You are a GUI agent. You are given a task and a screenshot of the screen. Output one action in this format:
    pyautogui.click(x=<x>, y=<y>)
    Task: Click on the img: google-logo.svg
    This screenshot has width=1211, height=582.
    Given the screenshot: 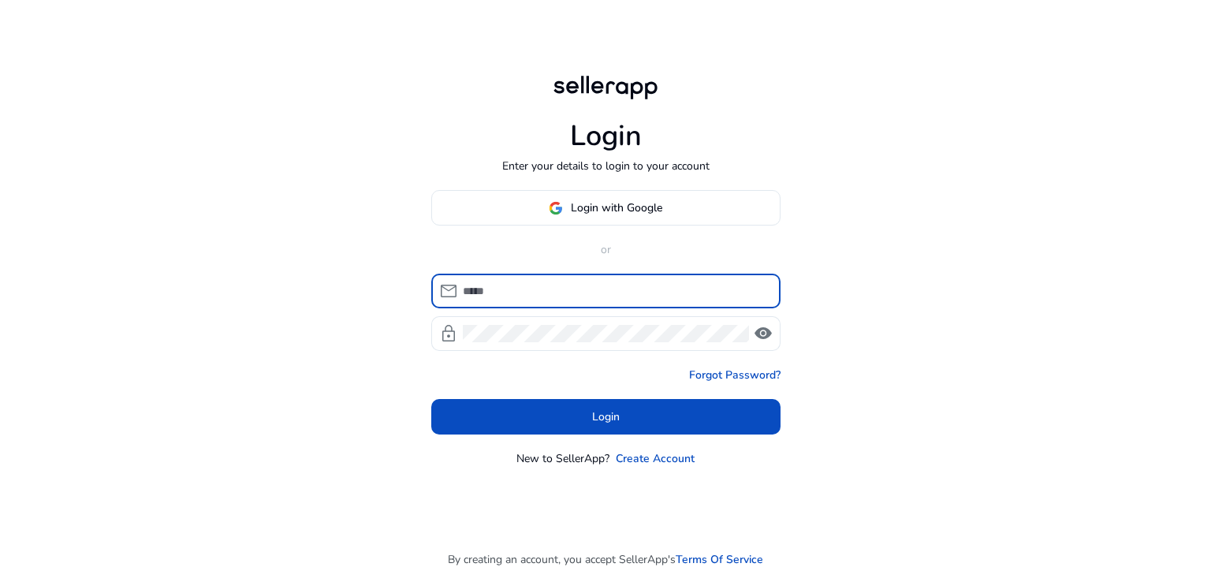 What is the action you would take?
    pyautogui.click(x=556, y=208)
    